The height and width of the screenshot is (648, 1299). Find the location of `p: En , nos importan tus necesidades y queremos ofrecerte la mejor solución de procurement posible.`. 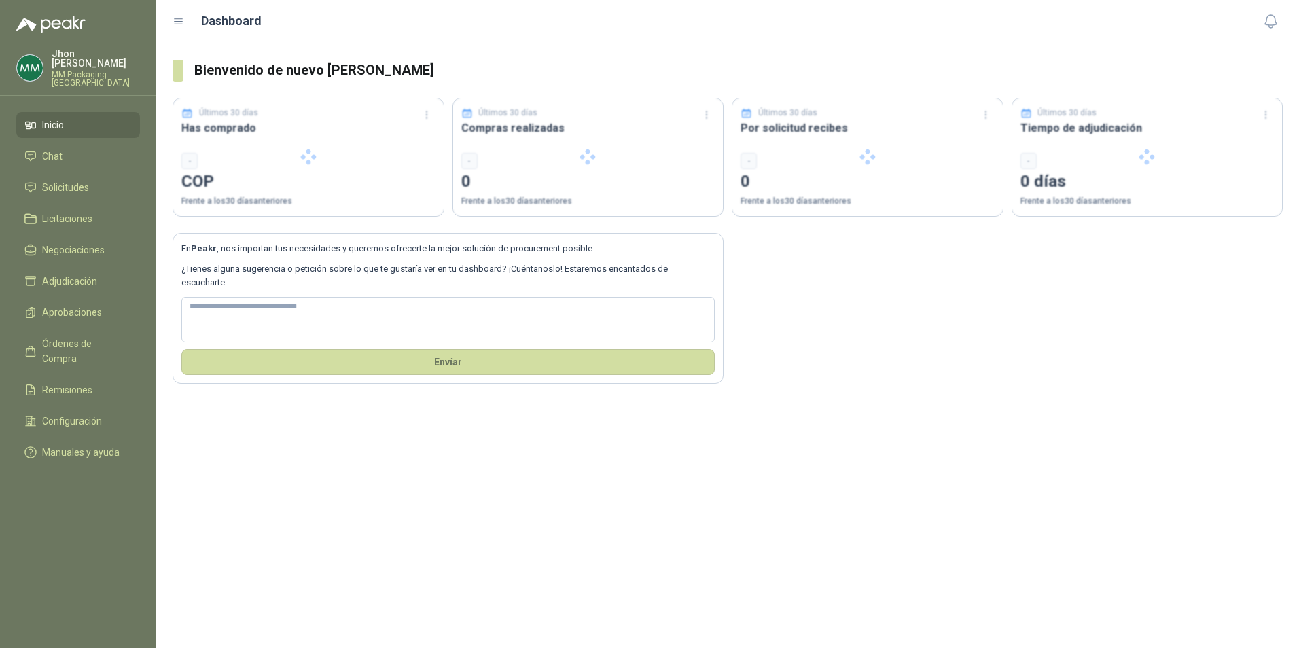

p: En , nos importan tus necesidades y queremos ofrecerte la mejor solución de procurement posible. is located at coordinates (448, 249).